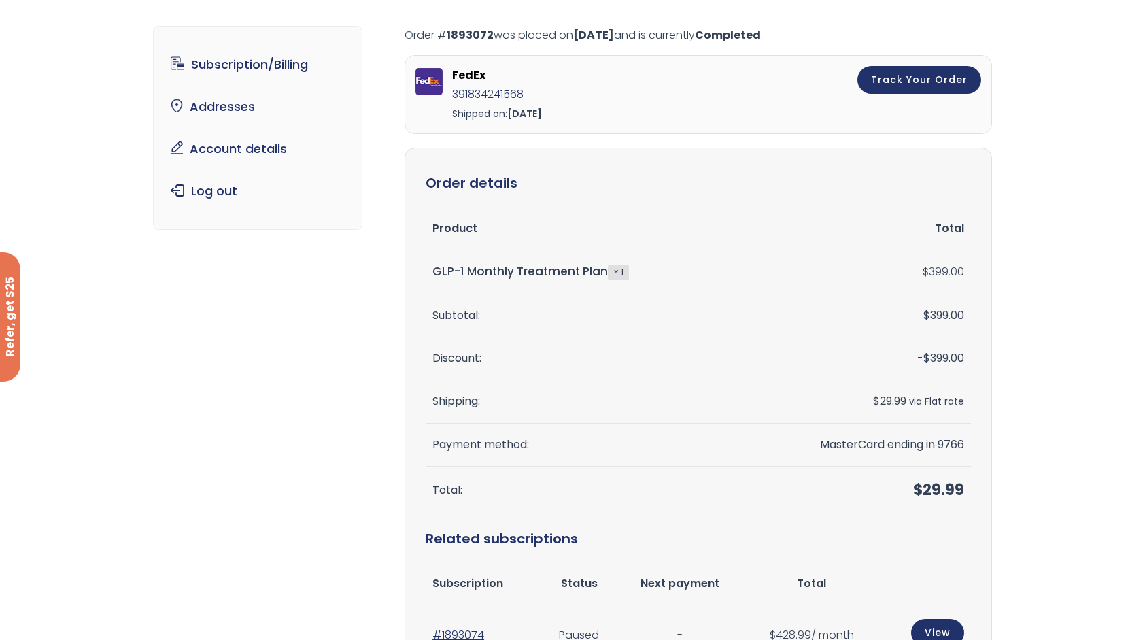 This screenshot has width=1145, height=640. I want to click on th: Payment method:, so click(581, 445).